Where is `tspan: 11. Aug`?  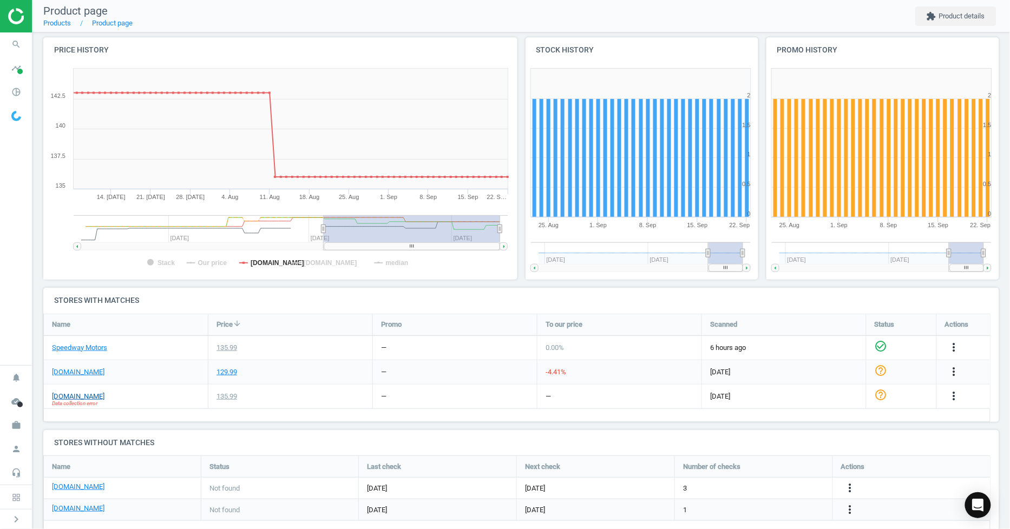 tspan: 11. Aug is located at coordinates (270, 197).